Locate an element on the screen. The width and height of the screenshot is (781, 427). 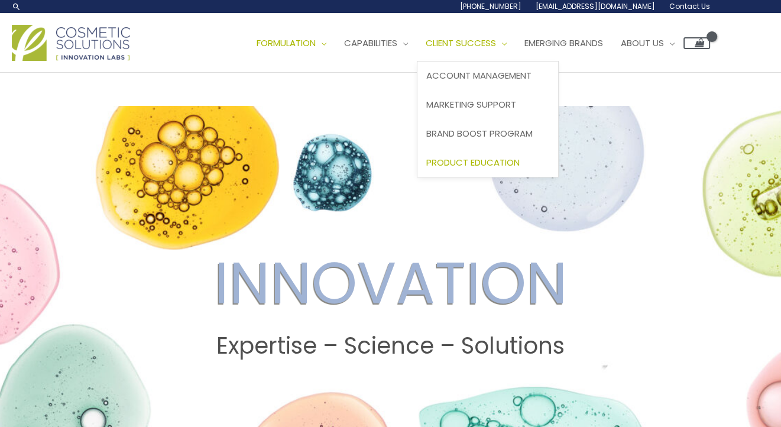
span: Product Education is located at coordinates (473, 162).